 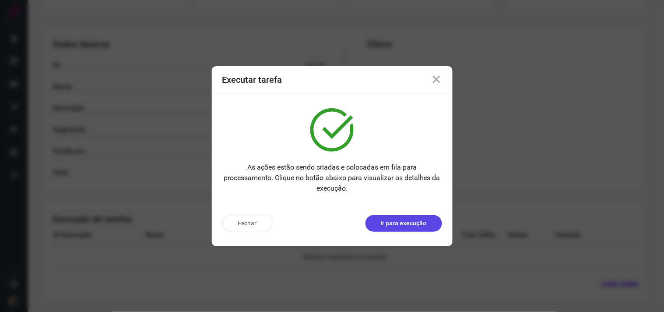 What do you see at coordinates (332, 178) in the screenshot?
I see `p: As ações estão sendo criadas e colocadas em fila para processamento. Clique no botão abaixo para ...` at bounding box center [332, 178].